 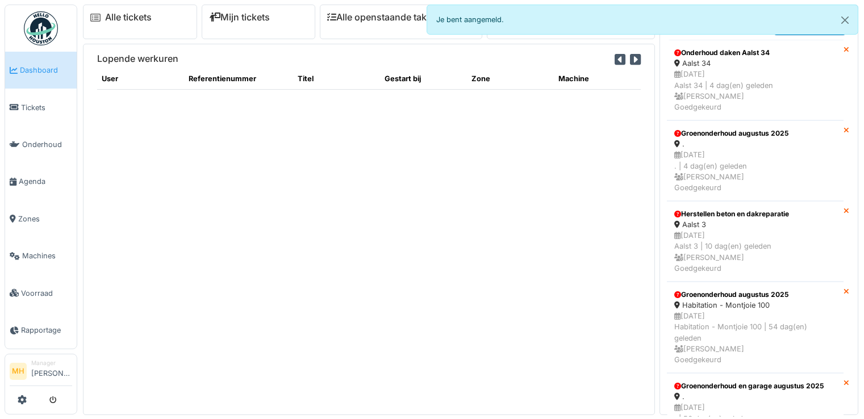 I want to click on th: Gestart bij, so click(x=423, y=79).